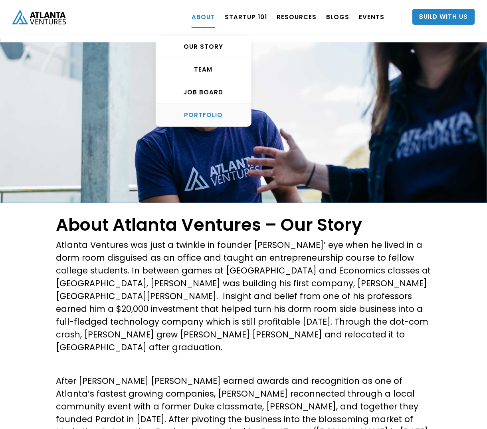 This screenshot has height=429, width=487. What do you see at coordinates (204, 47) in the screenshot?
I see `div: OUR STORY` at bounding box center [204, 47].